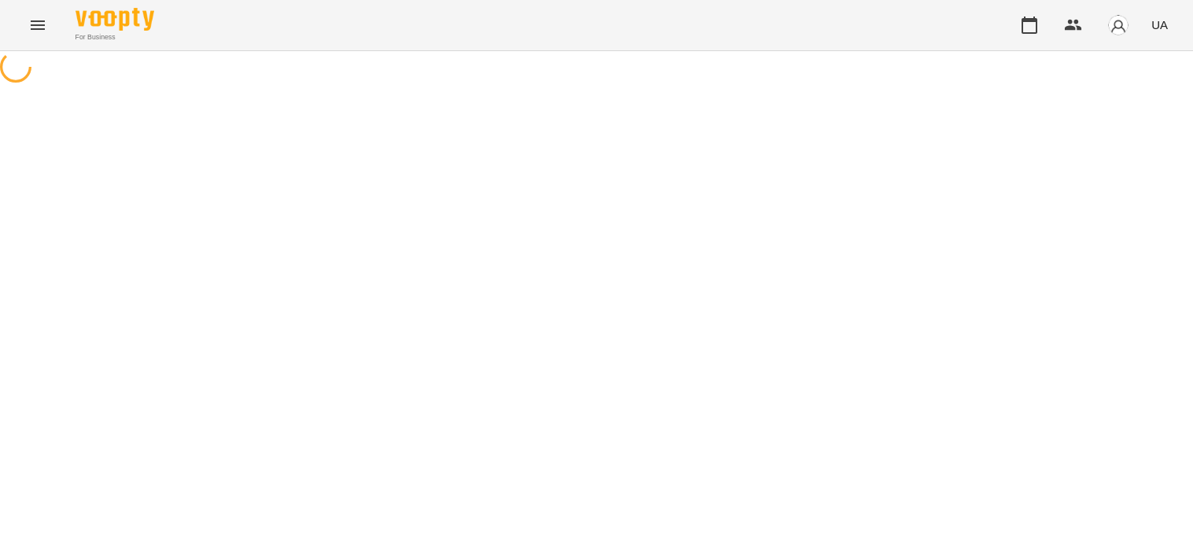 This screenshot has width=1193, height=560. I want to click on span: UA, so click(1160, 24).